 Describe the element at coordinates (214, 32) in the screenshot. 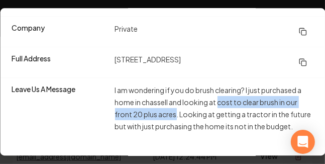

I see `dd: Private` at that location.